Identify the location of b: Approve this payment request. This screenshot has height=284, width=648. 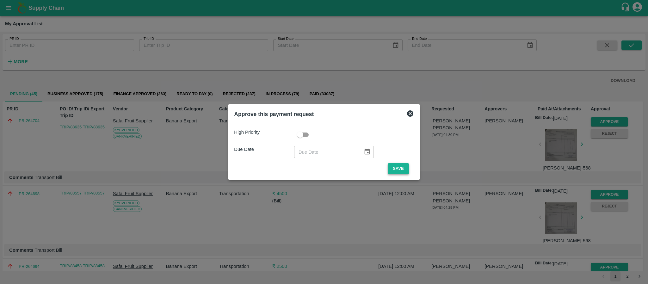
(274, 114).